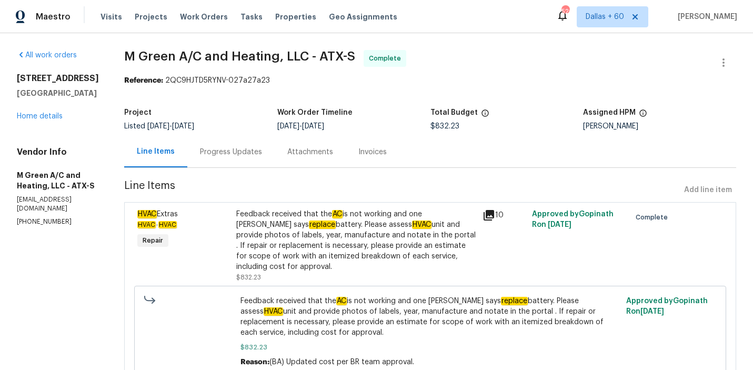  Describe the element at coordinates (39, 116) in the screenshot. I see `a: Home details` at that location.